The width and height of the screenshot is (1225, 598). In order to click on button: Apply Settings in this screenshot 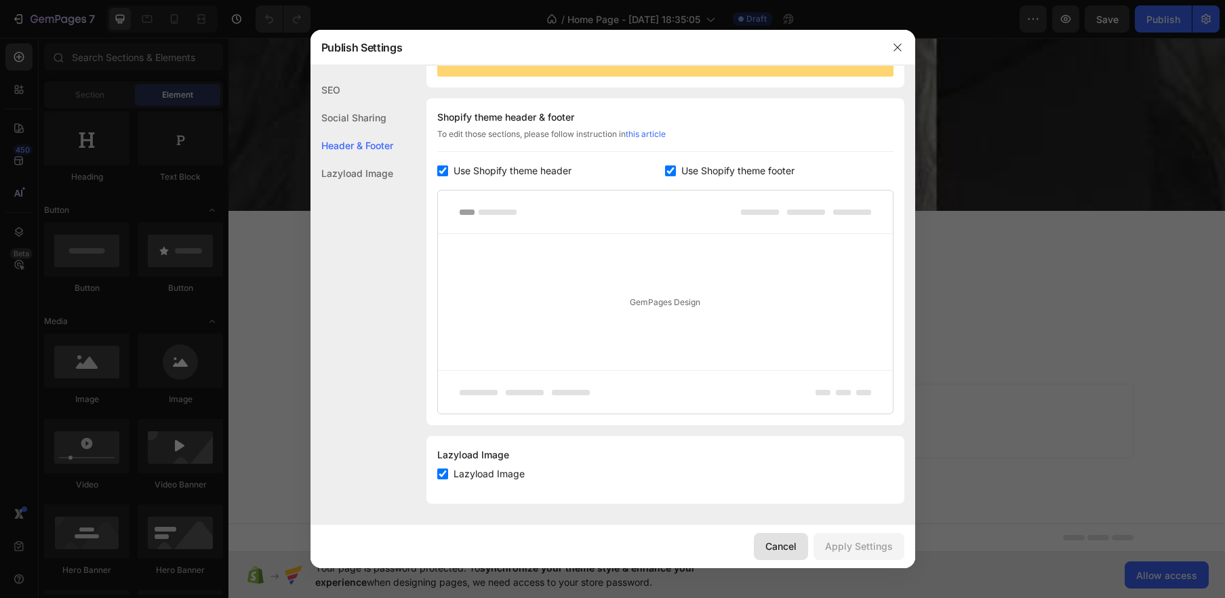, I will do `click(859, 546)`.